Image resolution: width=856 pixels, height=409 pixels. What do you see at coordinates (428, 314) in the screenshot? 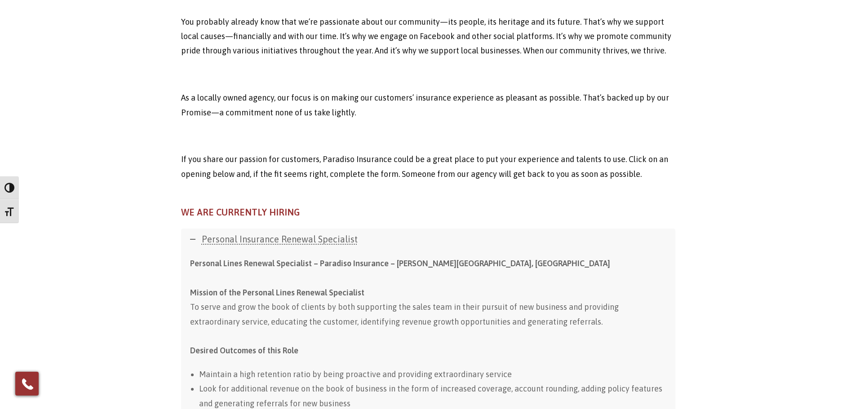
I see `div: To serve and grow the book of clients by both supporting the sales team in their pursuit of new b...` at bounding box center [428, 314].